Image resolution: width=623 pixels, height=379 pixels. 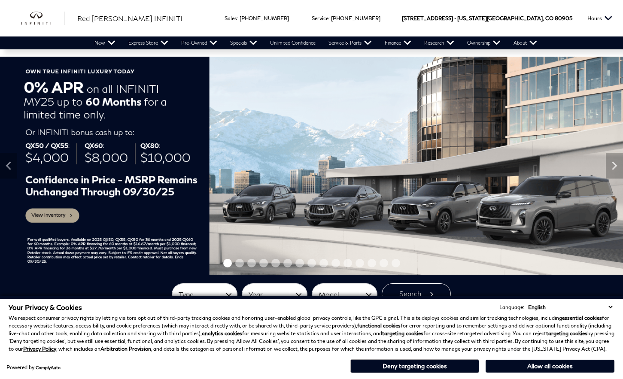 I want to click on span: Go to slide 5, so click(x=276, y=263).